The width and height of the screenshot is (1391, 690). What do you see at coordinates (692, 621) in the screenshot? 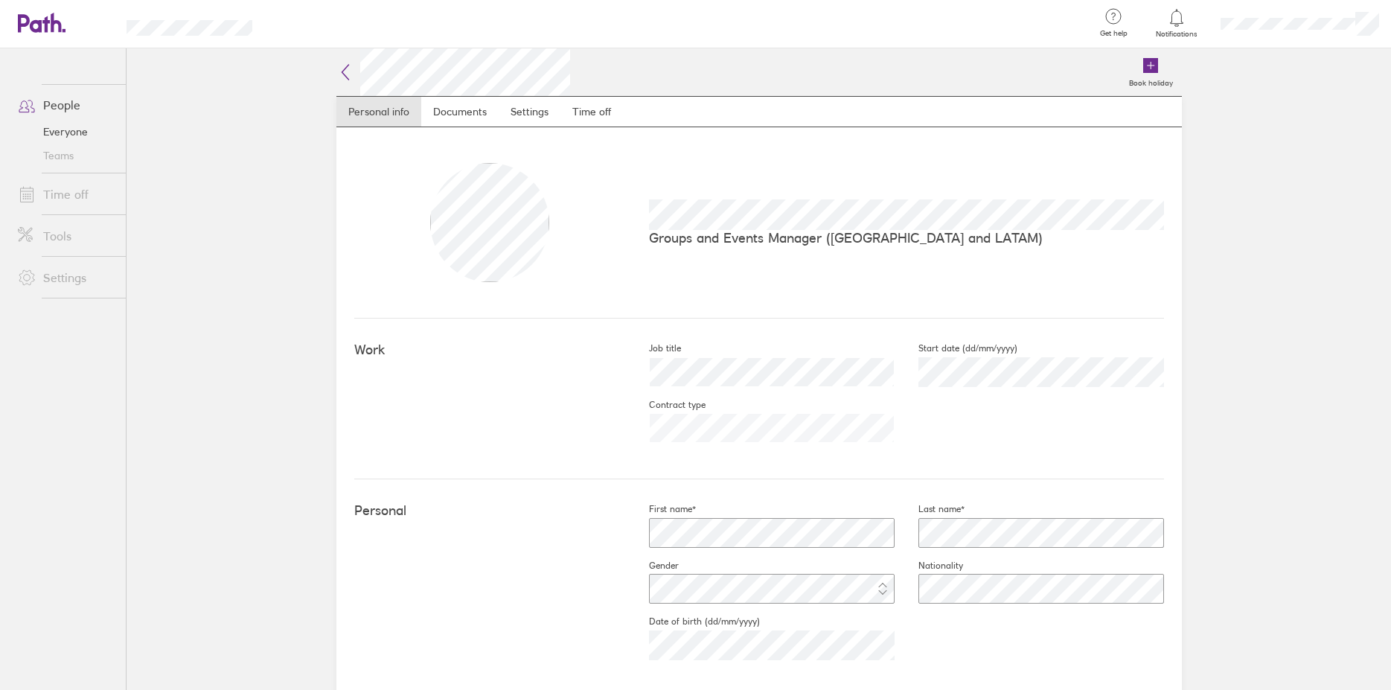
I see `label: Date of birth (dd/mm/yyyy)` at bounding box center [692, 621].